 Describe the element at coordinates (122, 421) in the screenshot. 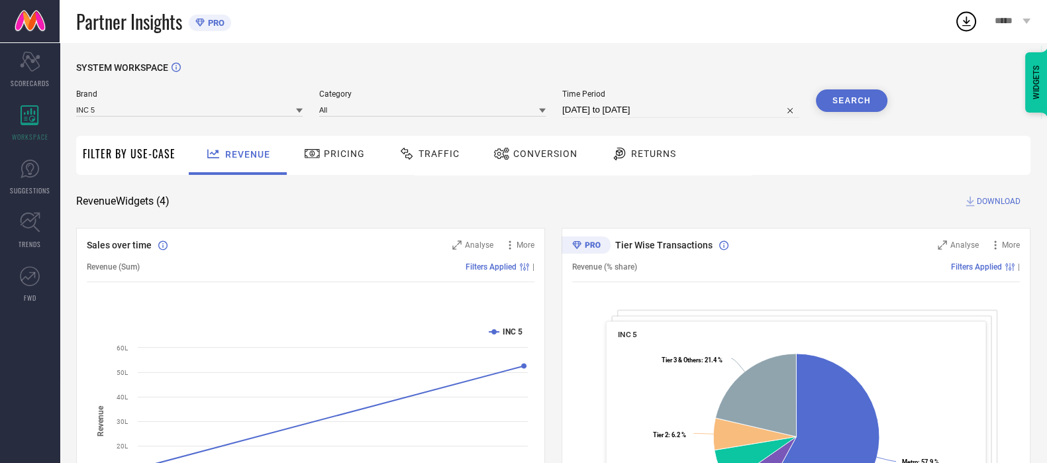

I see `text: 30L` at that location.